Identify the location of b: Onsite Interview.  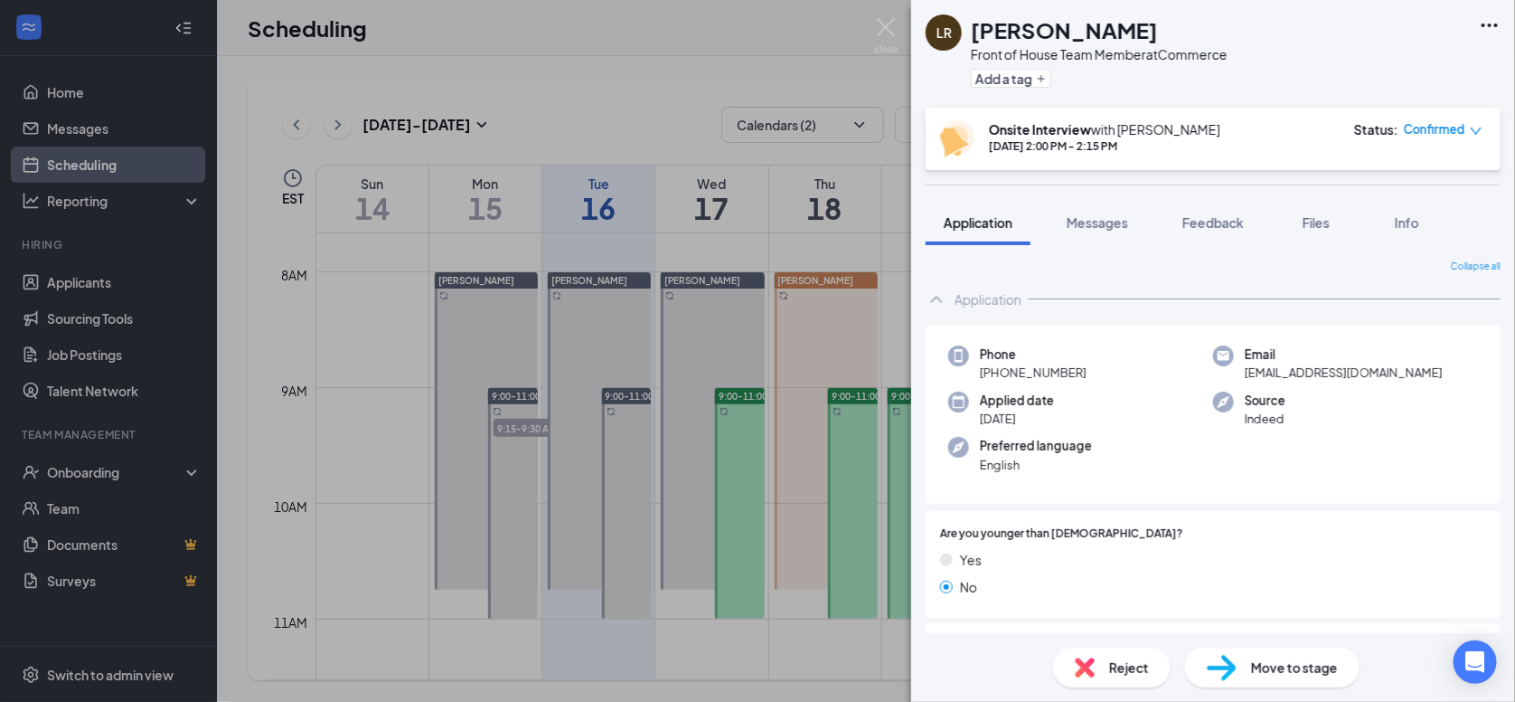
(1040, 129).